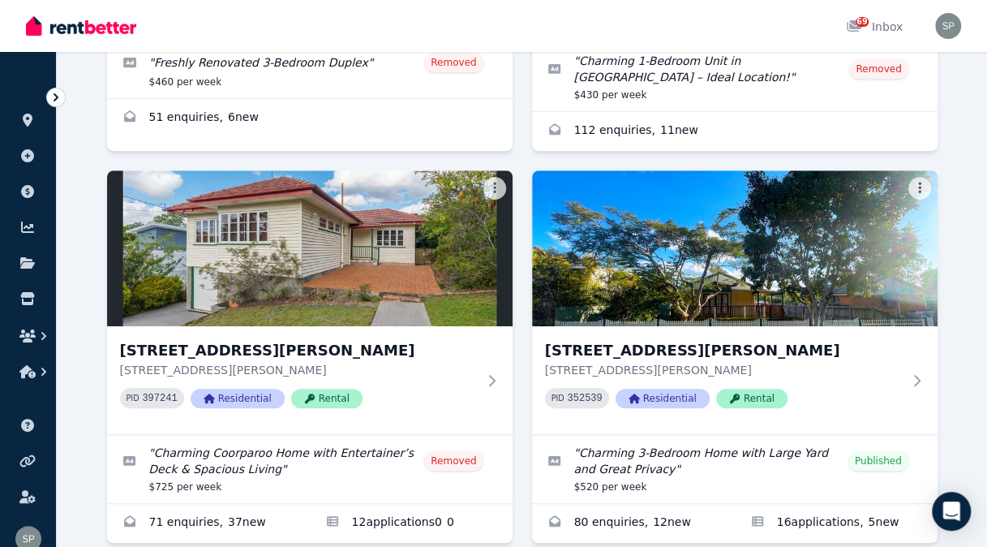 This screenshot has width=987, height=547. I want to click on a: Edit listing: Charming 1-Bedroom Unit in Woolloongabba – Ideal Location!, so click(735, 77).